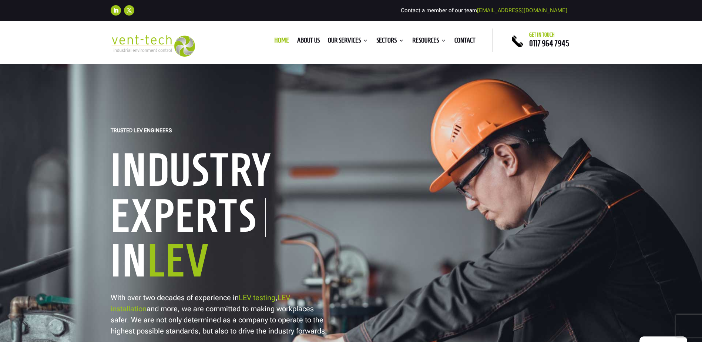 This screenshot has height=342, width=702. What do you see at coordinates (141, 132) in the screenshot?
I see `h4: Trusted LEV Engineers` at bounding box center [141, 132].